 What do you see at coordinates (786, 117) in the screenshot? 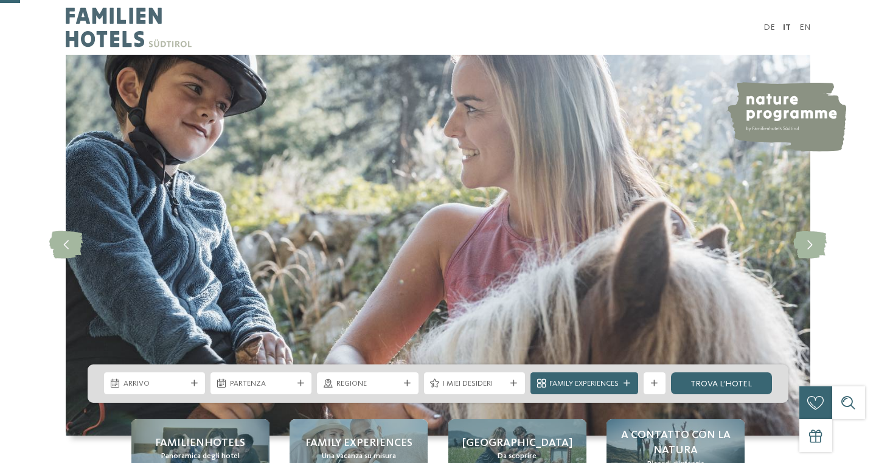
I see `a: nature programme by Familienhotels Südtirol` at bounding box center [786, 117].